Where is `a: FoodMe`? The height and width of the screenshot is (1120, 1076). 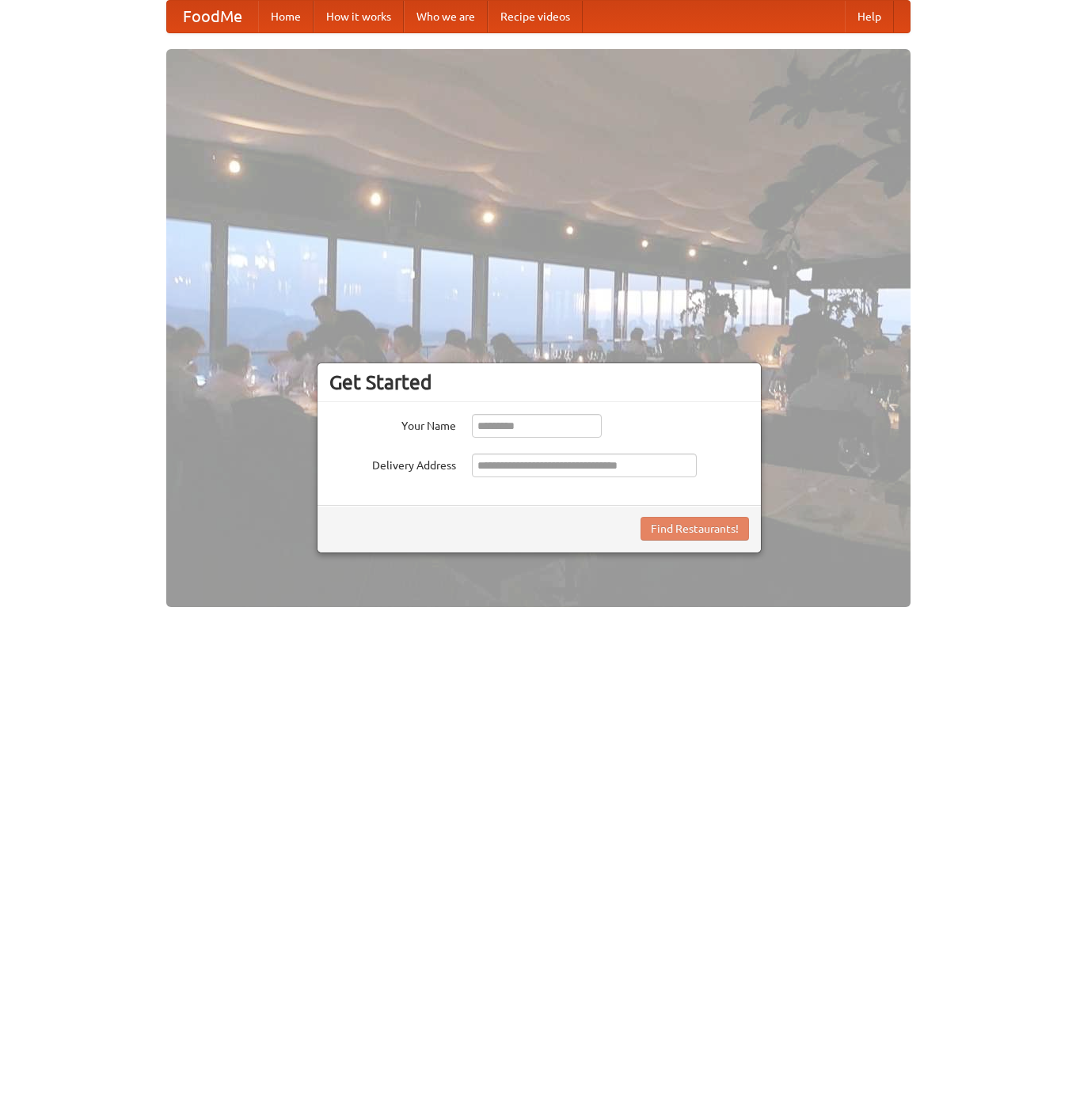
a: FoodMe is located at coordinates (212, 17).